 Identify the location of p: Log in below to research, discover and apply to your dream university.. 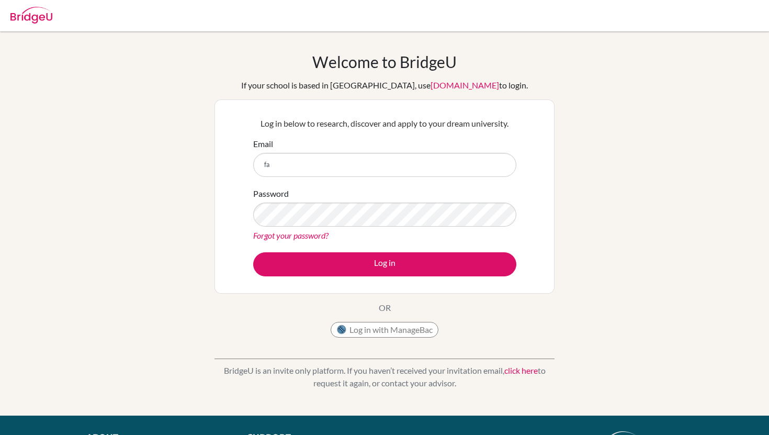
(385, 123).